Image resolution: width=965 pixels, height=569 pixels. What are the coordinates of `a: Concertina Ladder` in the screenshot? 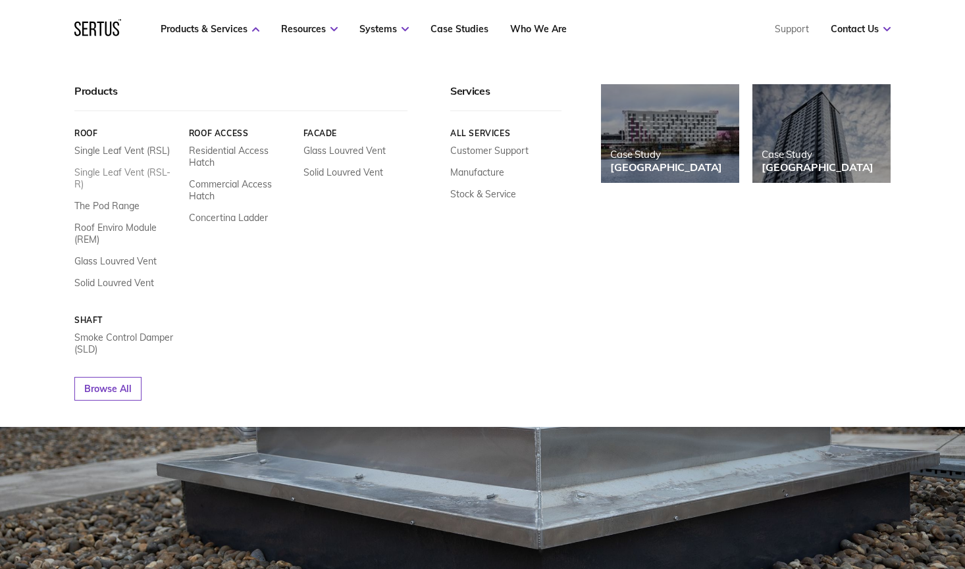 It's located at (228, 218).